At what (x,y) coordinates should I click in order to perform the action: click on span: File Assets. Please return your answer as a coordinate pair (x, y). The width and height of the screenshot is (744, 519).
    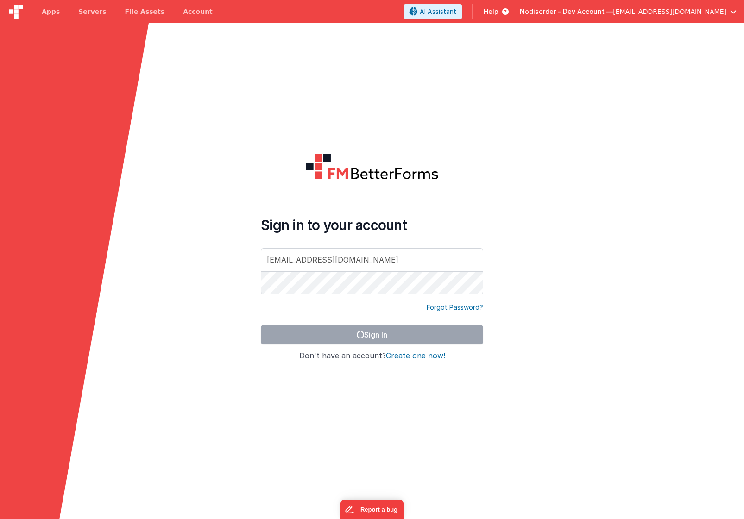
    Looking at the image, I should click on (145, 12).